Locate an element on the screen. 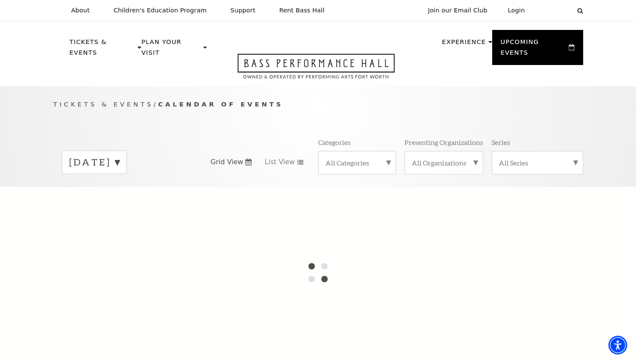  p: Rent Bass Hall is located at coordinates (302, 10).